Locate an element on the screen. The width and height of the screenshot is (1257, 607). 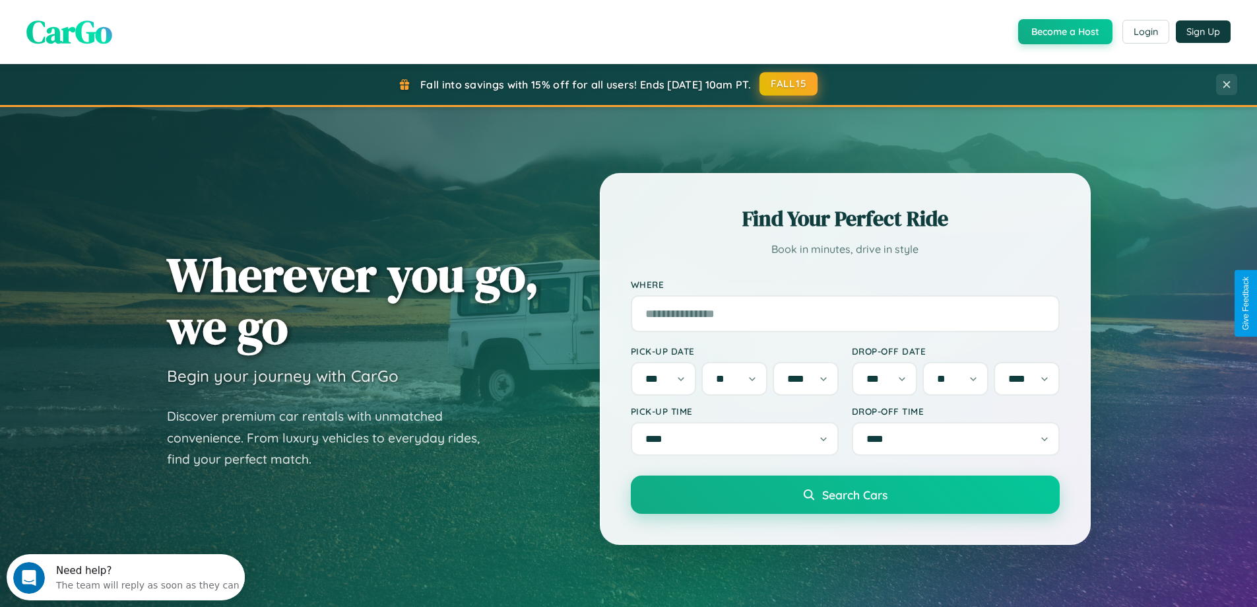
button: Sign Up is located at coordinates (1203, 32).